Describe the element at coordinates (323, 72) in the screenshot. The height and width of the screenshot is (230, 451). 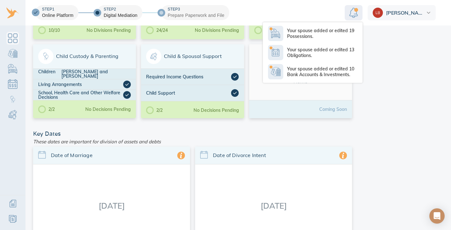
I see `p: Your spouse added or edited 10 Bank Accounts & Investments.` at that location.